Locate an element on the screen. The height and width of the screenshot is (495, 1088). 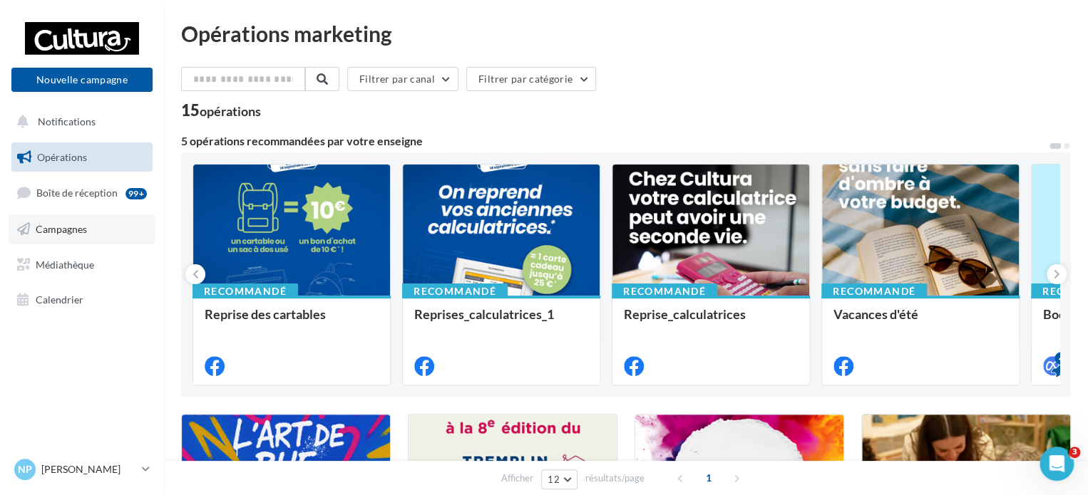
a: Boîte de réception99+ is located at coordinates (82, 192).